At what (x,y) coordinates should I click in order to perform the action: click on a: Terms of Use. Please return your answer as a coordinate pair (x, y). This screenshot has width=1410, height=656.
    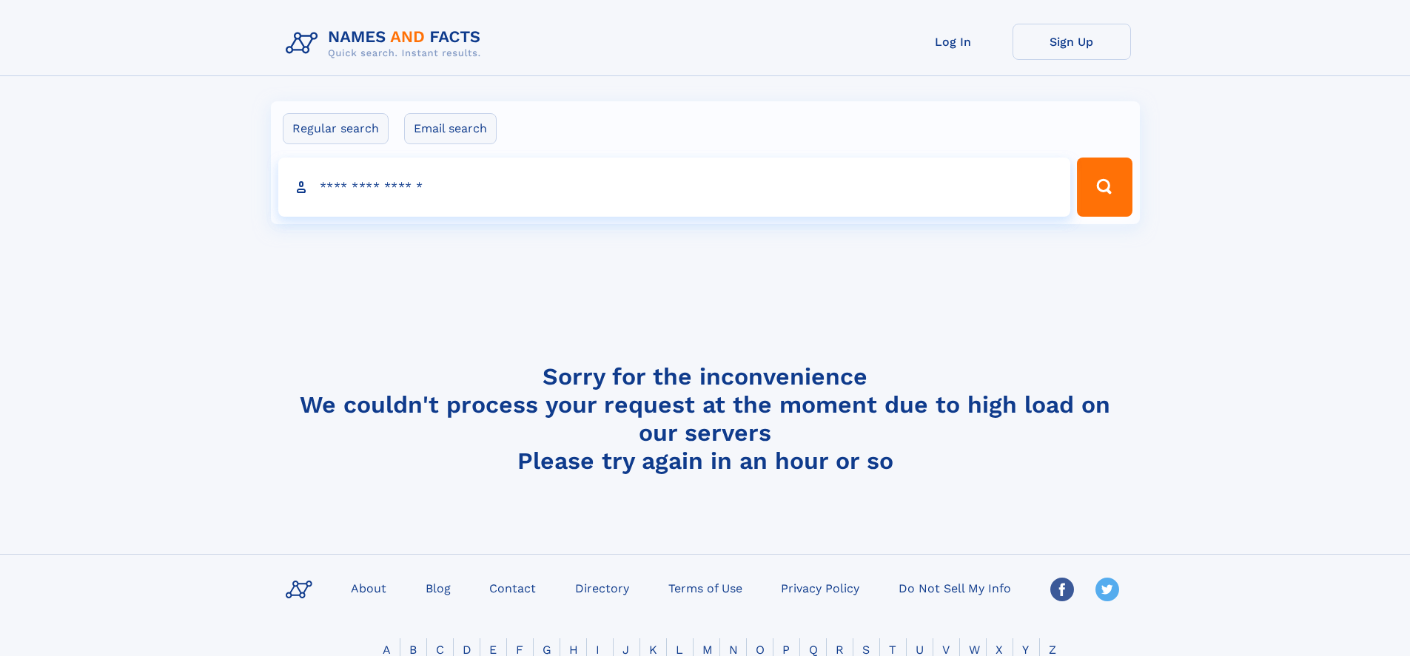
    Looking at the image, I should click on (705, 588).